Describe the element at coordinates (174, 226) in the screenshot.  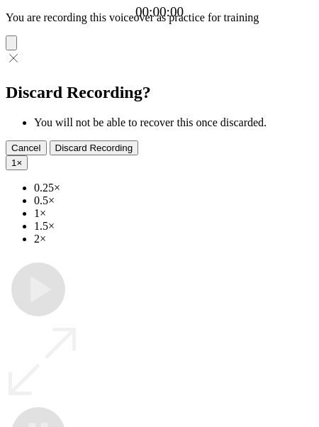
I see `li: 1.5×` at that location.